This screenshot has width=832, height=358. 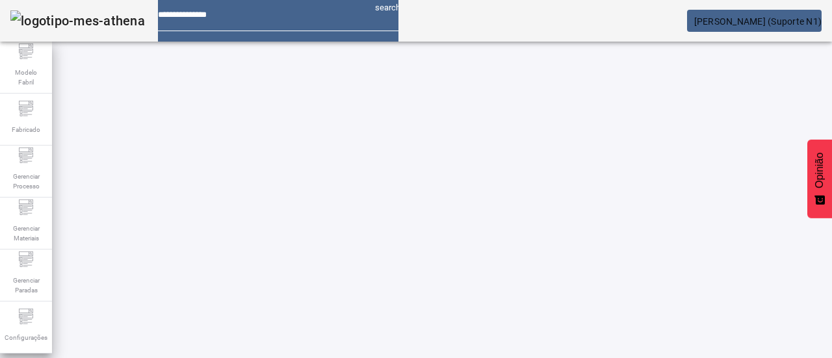 What do you see at coordinates (26, 181) in the screenshot?
I see `font: Gerenciar Processo` at bounding box center [26, 181].